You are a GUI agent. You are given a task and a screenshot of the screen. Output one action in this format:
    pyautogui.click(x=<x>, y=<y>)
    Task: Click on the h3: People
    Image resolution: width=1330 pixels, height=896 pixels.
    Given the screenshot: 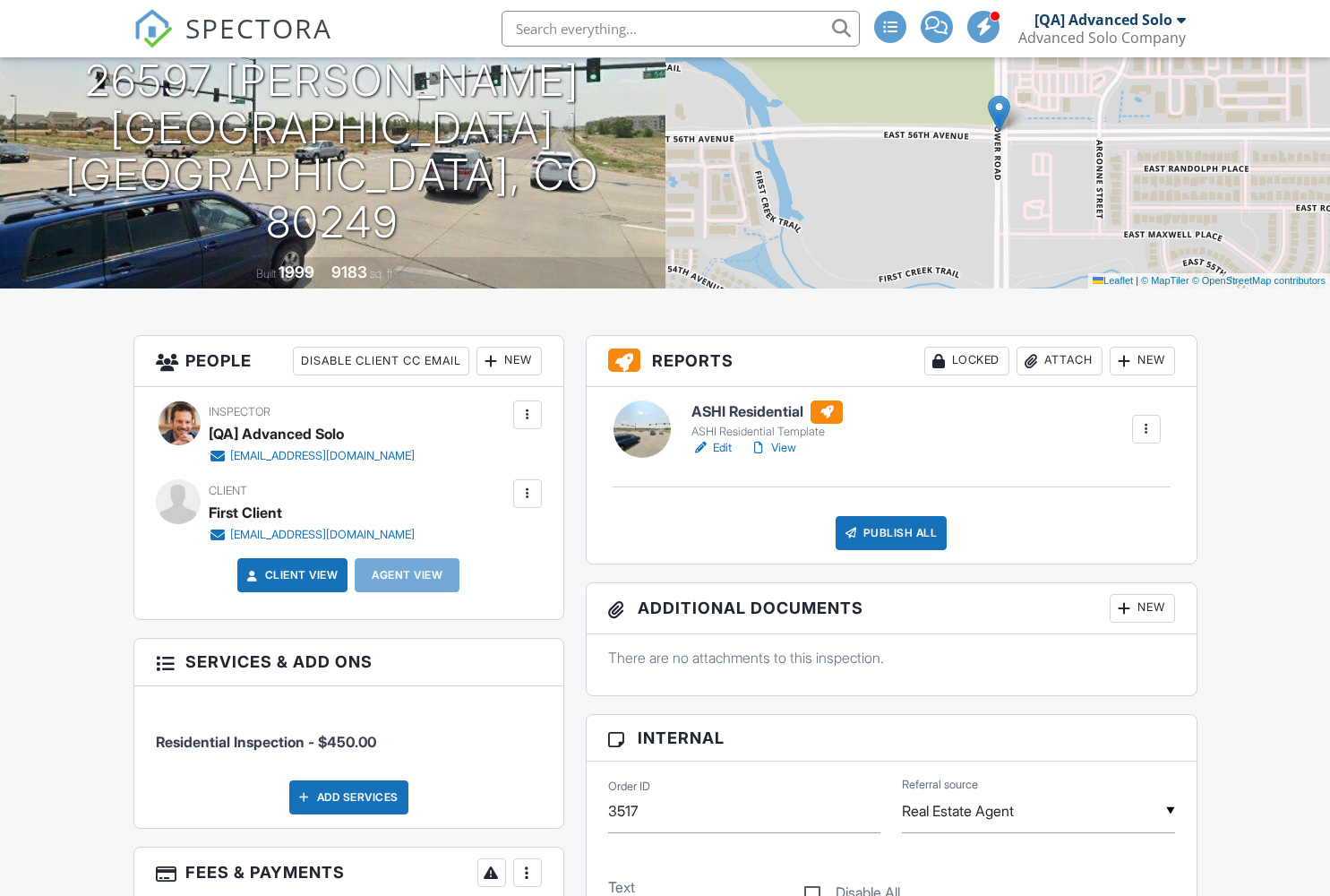 What is the action you would take?
    pyautogui.click(x=349, y=361)
    